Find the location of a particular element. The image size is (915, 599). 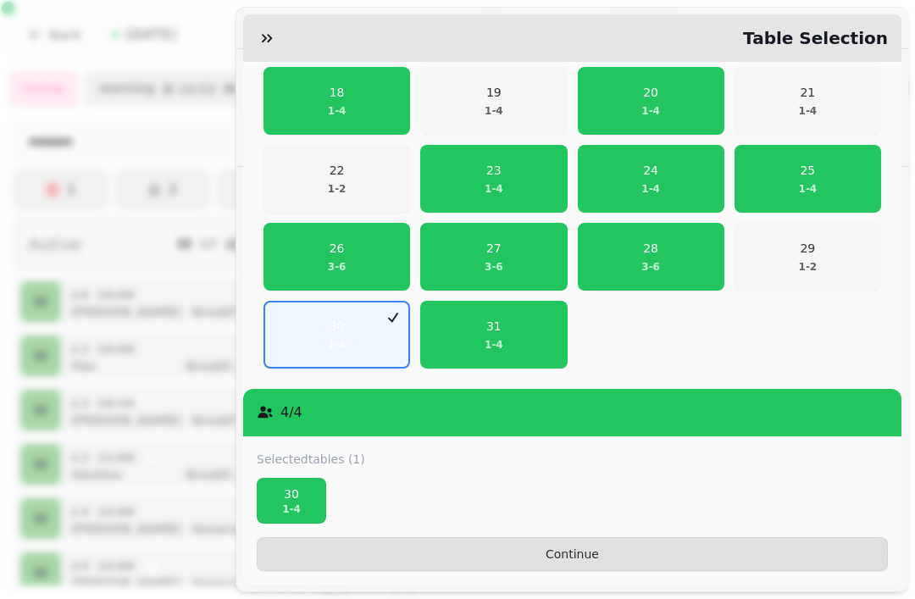

p: 24 is located at coordinates (650, 170).